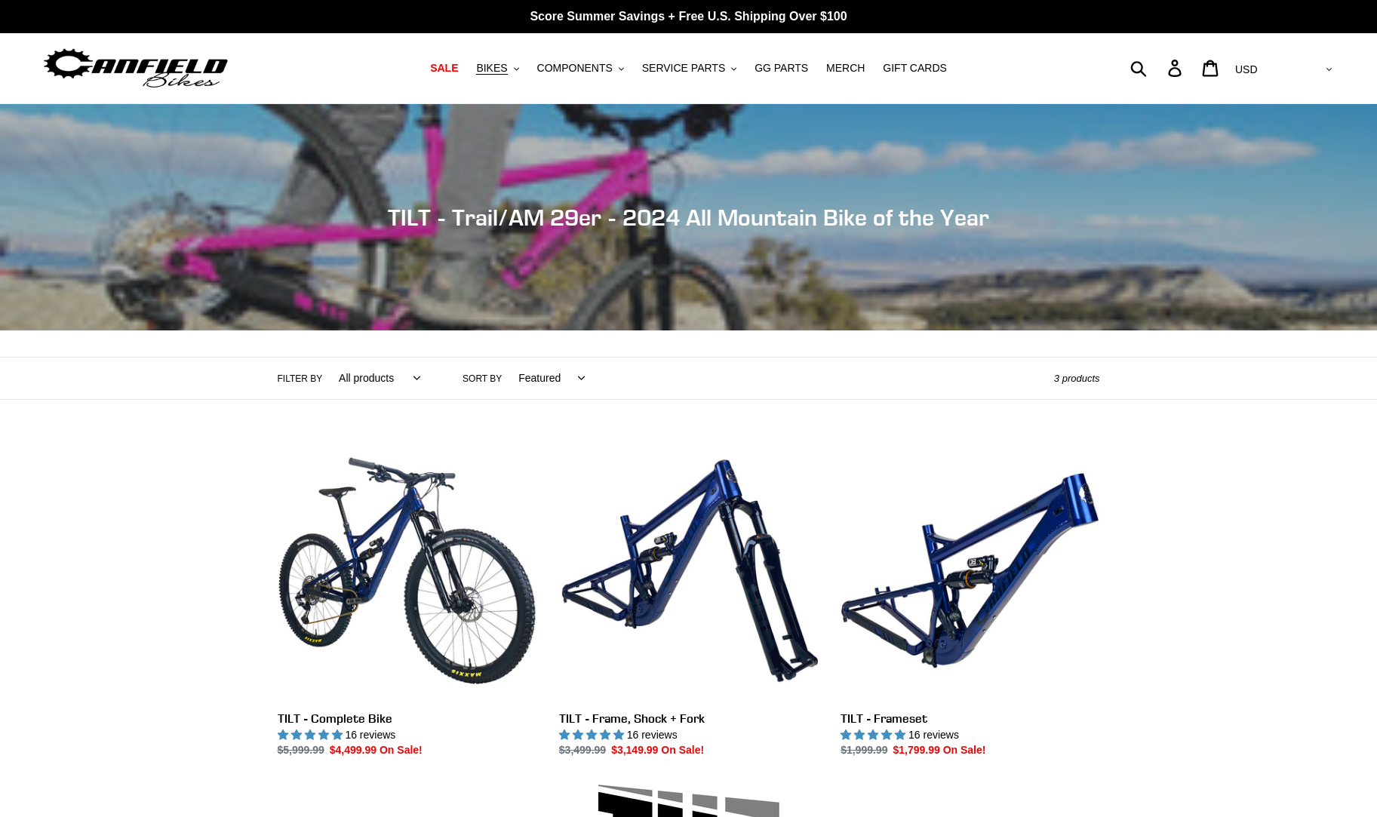 The height and width of the screenshot is (817, 1377). Describe the element at coordinates (781, 68) in the screenshot. I see `a: GG PARTS` at that location.